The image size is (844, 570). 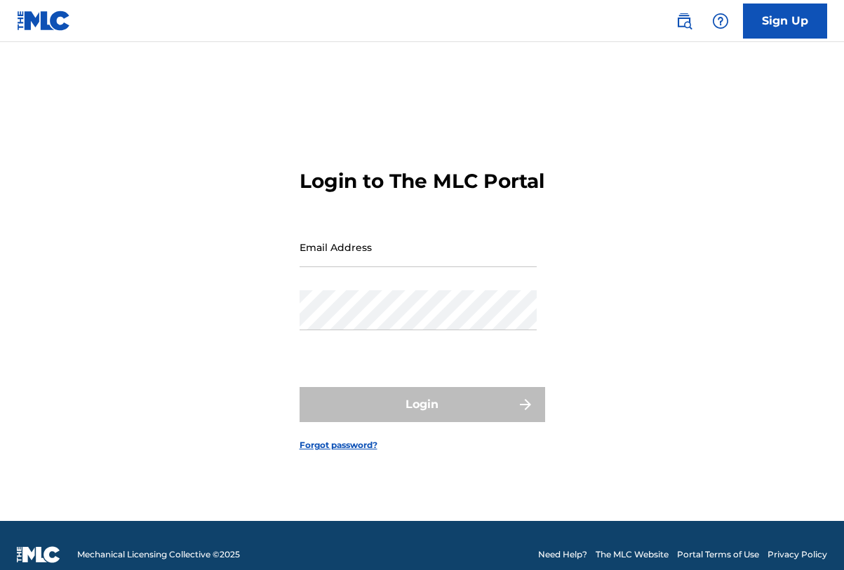 What do you see at coordinates (421, 181) in the screenshot?
I see `h3: Login to The MLC Portal` at bounding box center [421, 181].